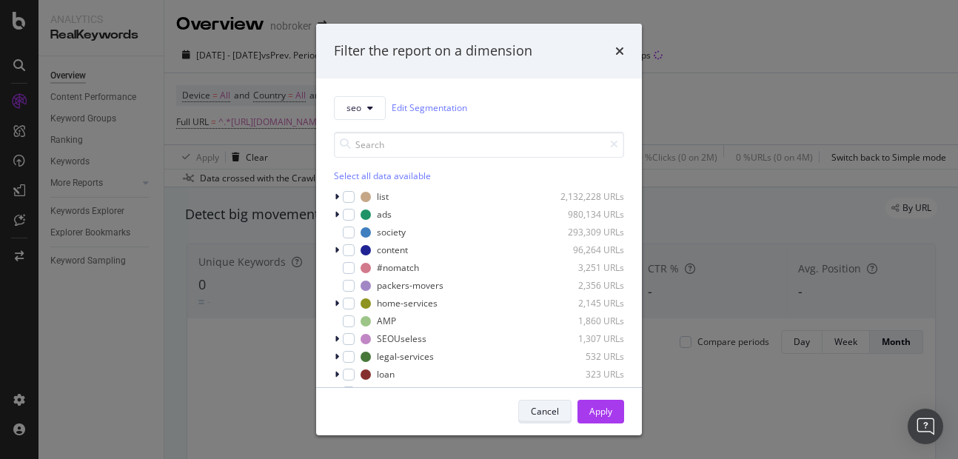 The image size is (958, 459). Describe the element at coordinates (391, 232) in the screenshot. I see `div: society` at that location.